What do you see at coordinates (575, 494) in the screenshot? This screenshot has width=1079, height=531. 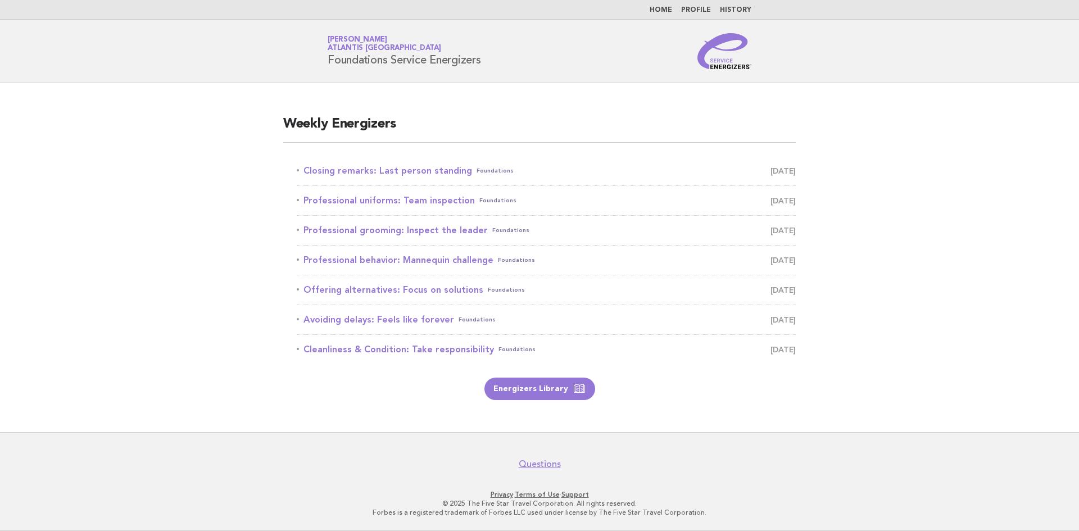 I see `a: Support` at bounding box center [575, 494].